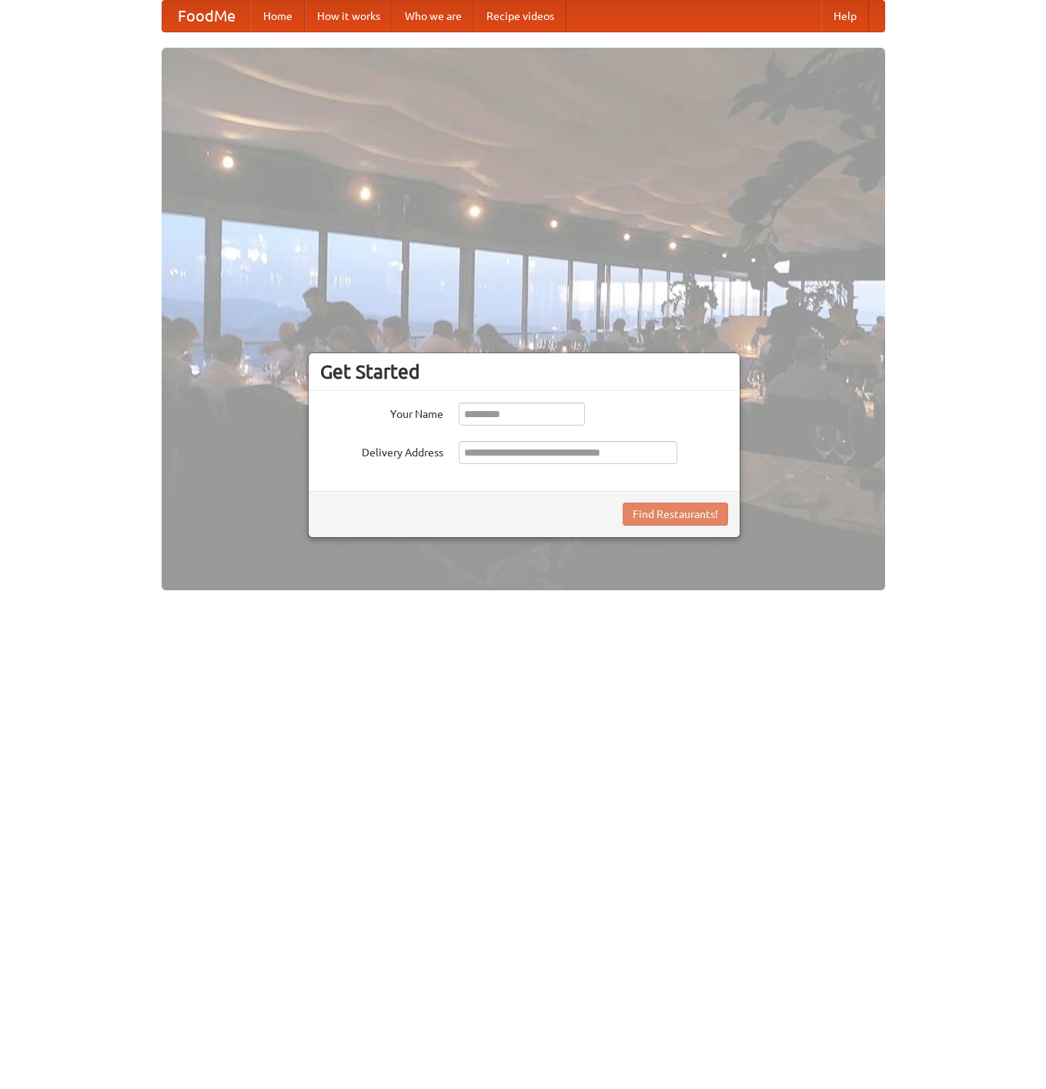 The height and width of the screenshot is (1089, 1046). I want to click on a: Who we are, so click(433, 16).